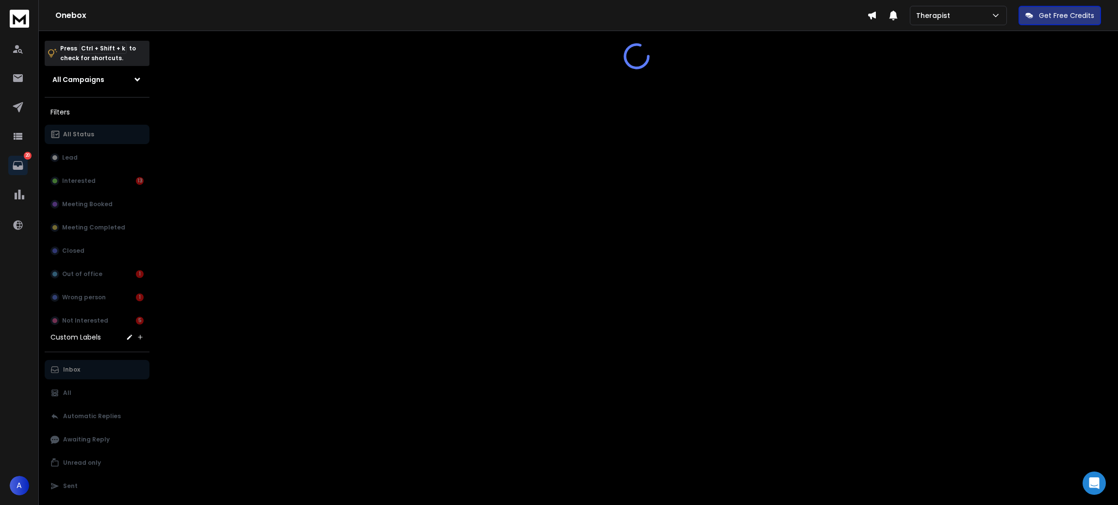 This screenshot has width=1118, height=505. What do you see at coordinates (98, 53) in the screenshot?
I see `p: Press to check for shortcuts.` at bounding box center [98, 53].